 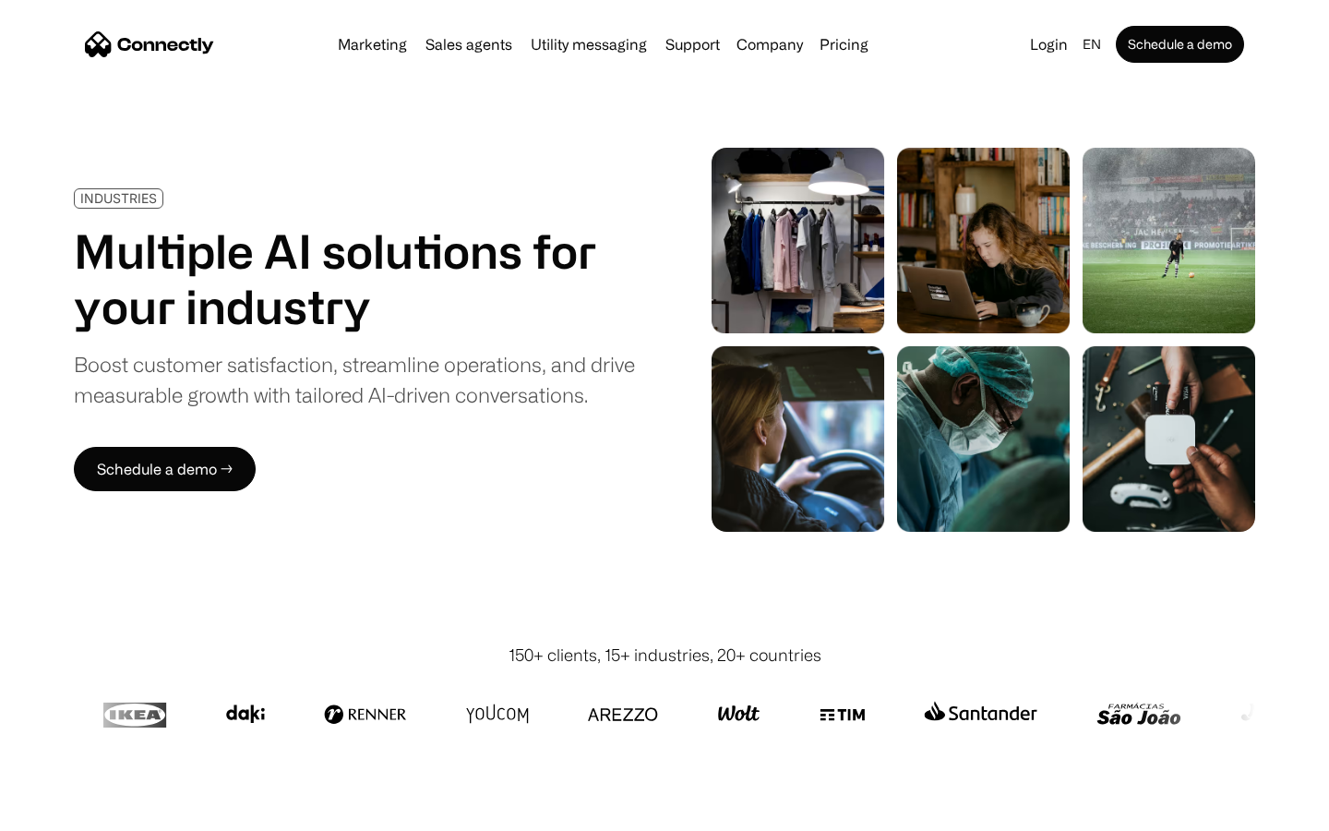 I want to click on div: en, so click(x=1092, y=44).